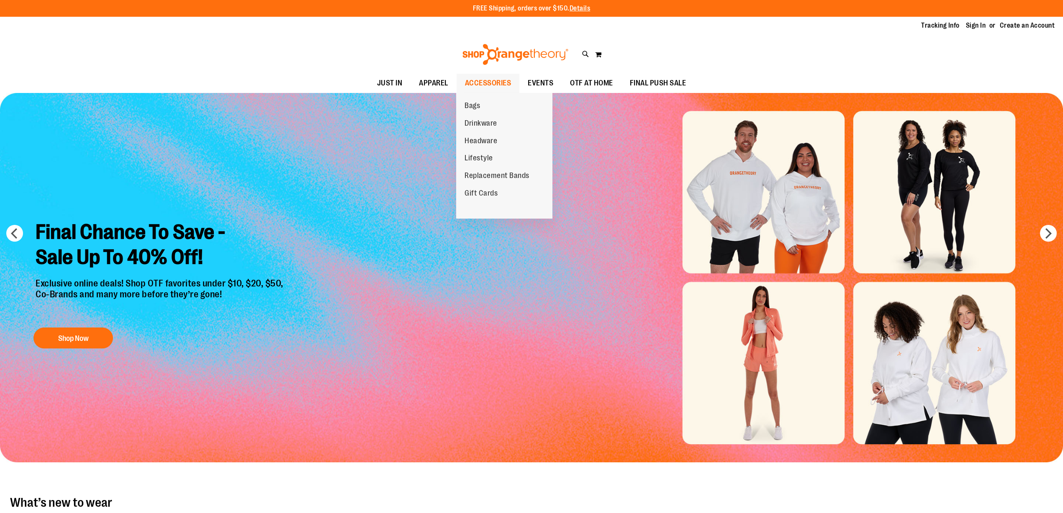 The image size is (1063, 513). I want to click on p: Exclusive online deals! Shop OTF favorites under $10, $20, $50, Co-Brands and many more before th..., so click(160, 298).